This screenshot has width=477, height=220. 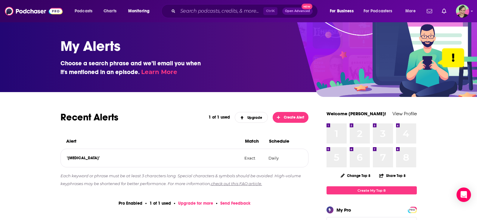 What do you see at coordinates (463, 11) in the screenshot?
I see `button: Show profile menu` at bounding box center [463, 11].